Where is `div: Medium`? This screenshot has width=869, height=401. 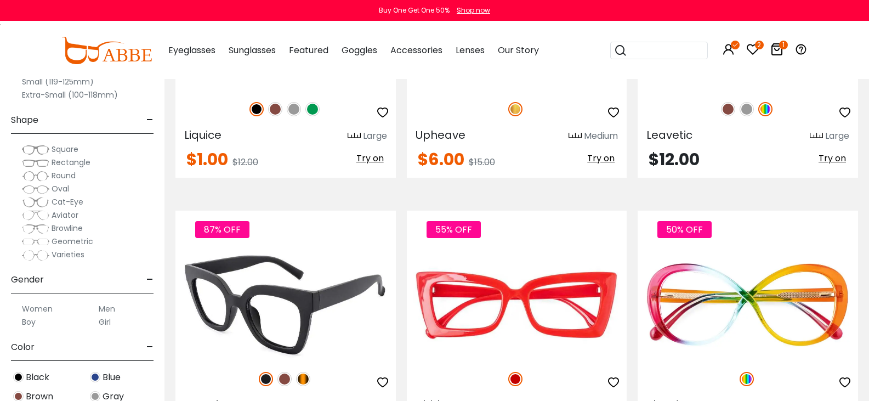
div: Medium is located at coordinates (601, 136).